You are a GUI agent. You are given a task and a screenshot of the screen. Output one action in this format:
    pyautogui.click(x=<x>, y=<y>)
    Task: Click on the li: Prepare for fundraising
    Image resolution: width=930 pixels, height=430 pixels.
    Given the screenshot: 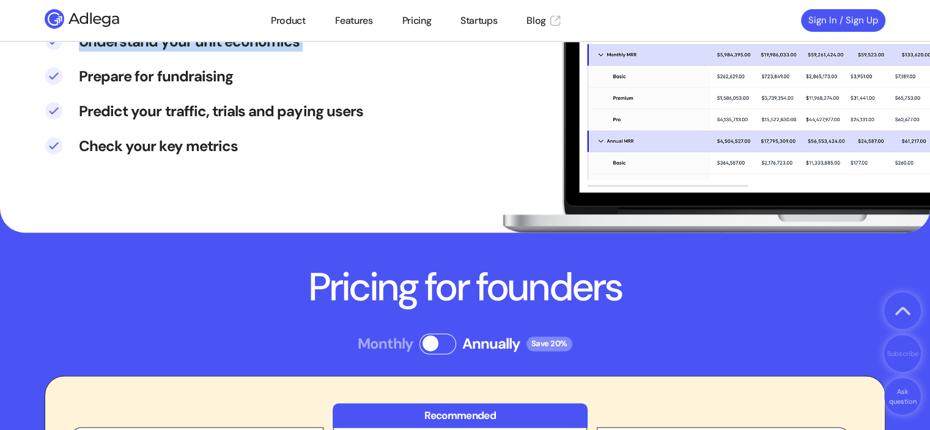 What is the action you would take?
    pyautogui.click(x=465, y=84)
    